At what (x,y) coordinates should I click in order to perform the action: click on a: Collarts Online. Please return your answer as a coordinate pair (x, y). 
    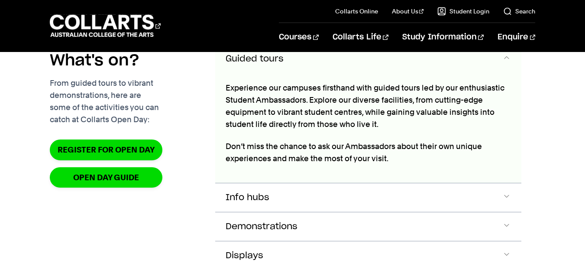
    Looking at the image, I should click on (357, 11).